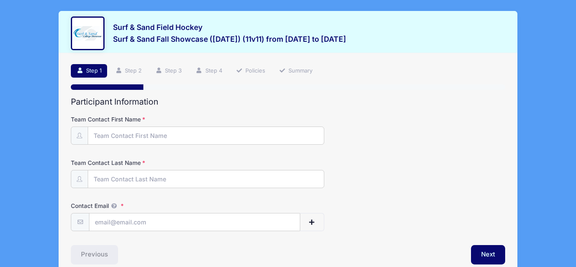 This screenshot has height=267, width=576. What do you see at coordinates (288, 102) in the screenshot?
I see `h2: Participant Information` at bounding box center [288, 102].